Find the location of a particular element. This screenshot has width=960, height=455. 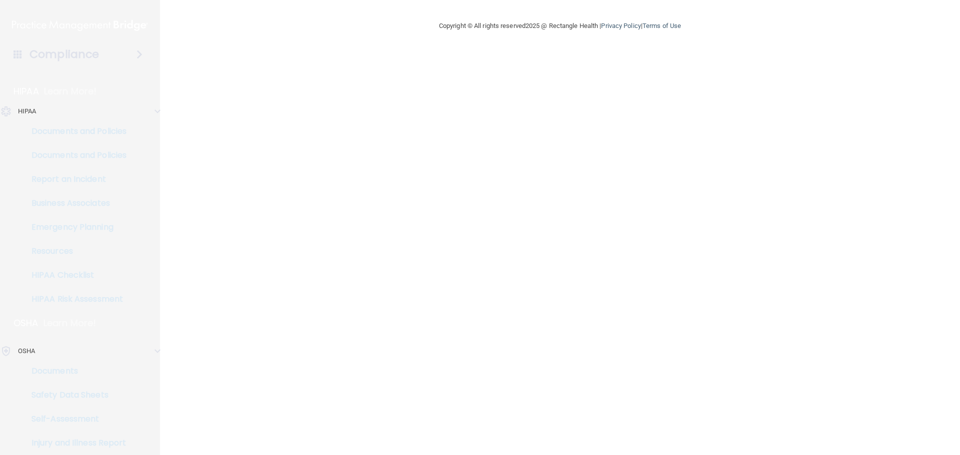

p: Self-Assessment is located at coordinates (74, 419).